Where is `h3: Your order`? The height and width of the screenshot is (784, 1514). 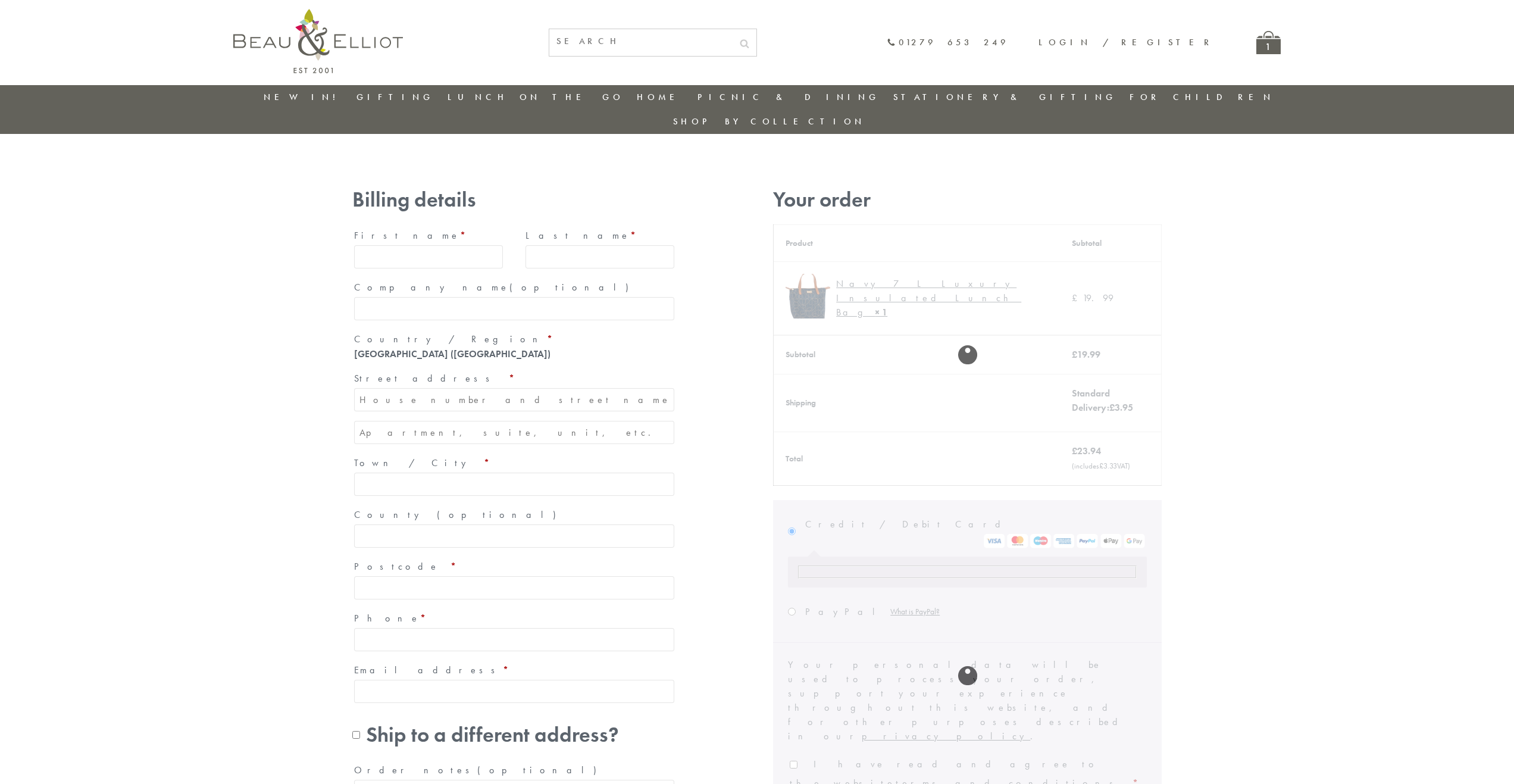 h3: Your order is located at coordinates (967, 199).